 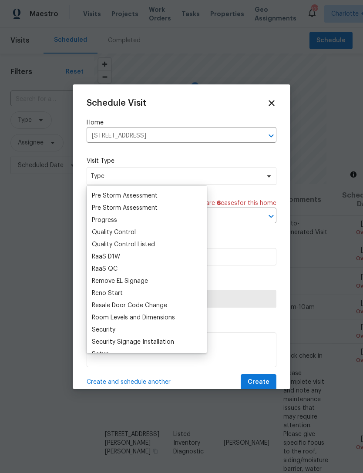 What do you see at coordinates (133, 342) in the screenshot?
I see `div: Security Signage Installation` at bounding box center [133, 342].